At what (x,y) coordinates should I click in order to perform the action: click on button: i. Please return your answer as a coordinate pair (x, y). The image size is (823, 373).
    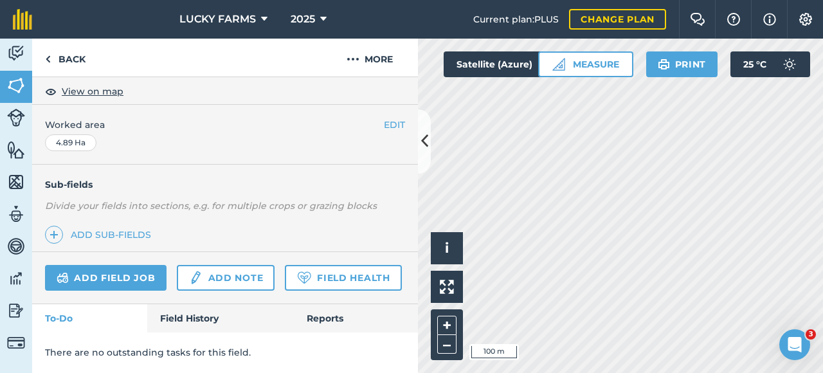
    Looking at the image, I should click on (447, 248).